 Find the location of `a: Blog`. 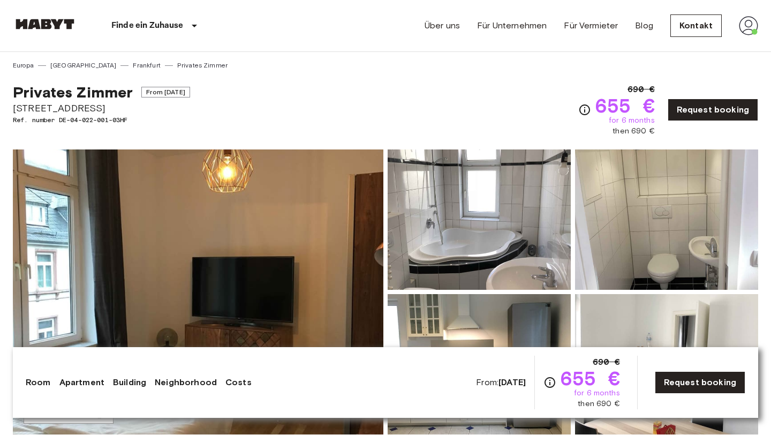

a: Blog is located at coordinates (644, 26).